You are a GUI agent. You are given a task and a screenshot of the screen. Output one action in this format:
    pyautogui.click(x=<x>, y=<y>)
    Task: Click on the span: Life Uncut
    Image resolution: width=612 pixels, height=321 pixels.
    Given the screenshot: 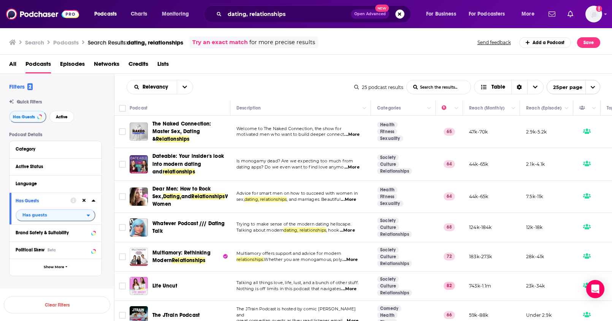 What is the action you would take?
    pyautogui.click(x=165, y=286)
    